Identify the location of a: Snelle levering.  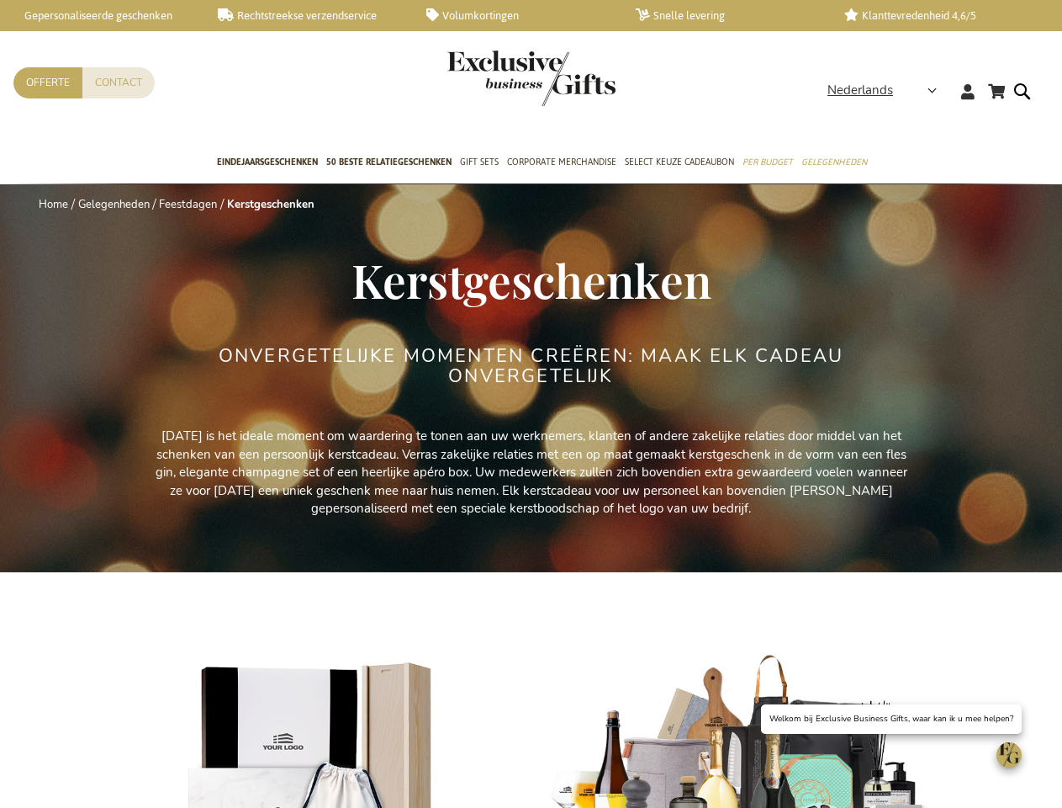
(727, 15).